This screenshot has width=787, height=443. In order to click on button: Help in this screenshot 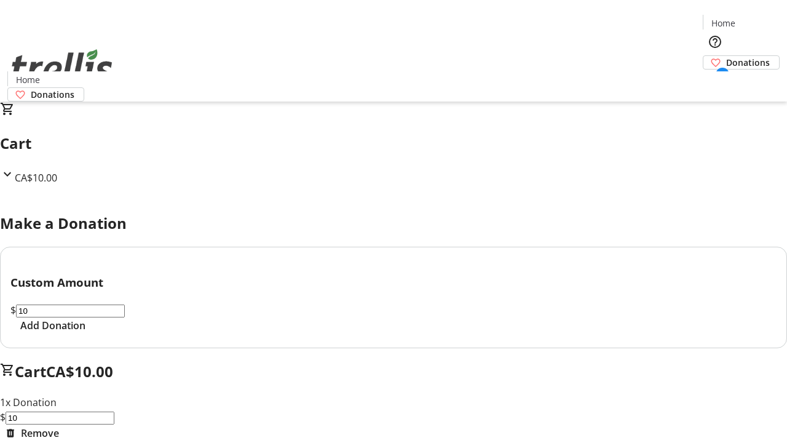, I will do `click(715, 42)`.